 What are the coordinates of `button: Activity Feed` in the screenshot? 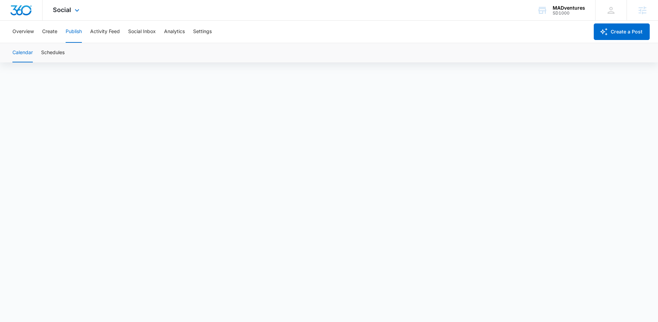 It's located at (105, 32).